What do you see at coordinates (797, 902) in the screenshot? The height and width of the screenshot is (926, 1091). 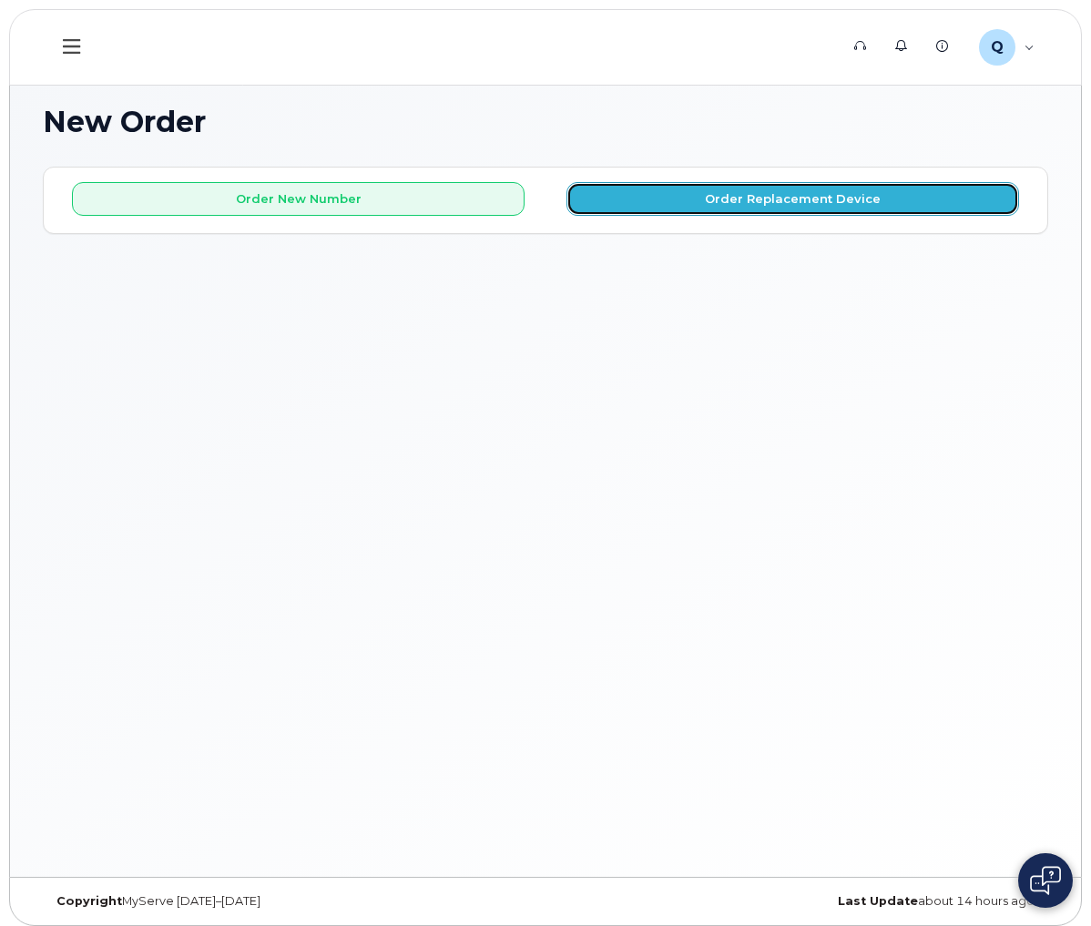 I see `div: about 14 hours ago` at bounding box center [797, 902].